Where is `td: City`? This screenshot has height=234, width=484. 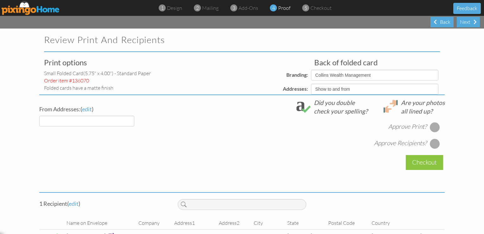
td: City is located at coordinates (268, 223).